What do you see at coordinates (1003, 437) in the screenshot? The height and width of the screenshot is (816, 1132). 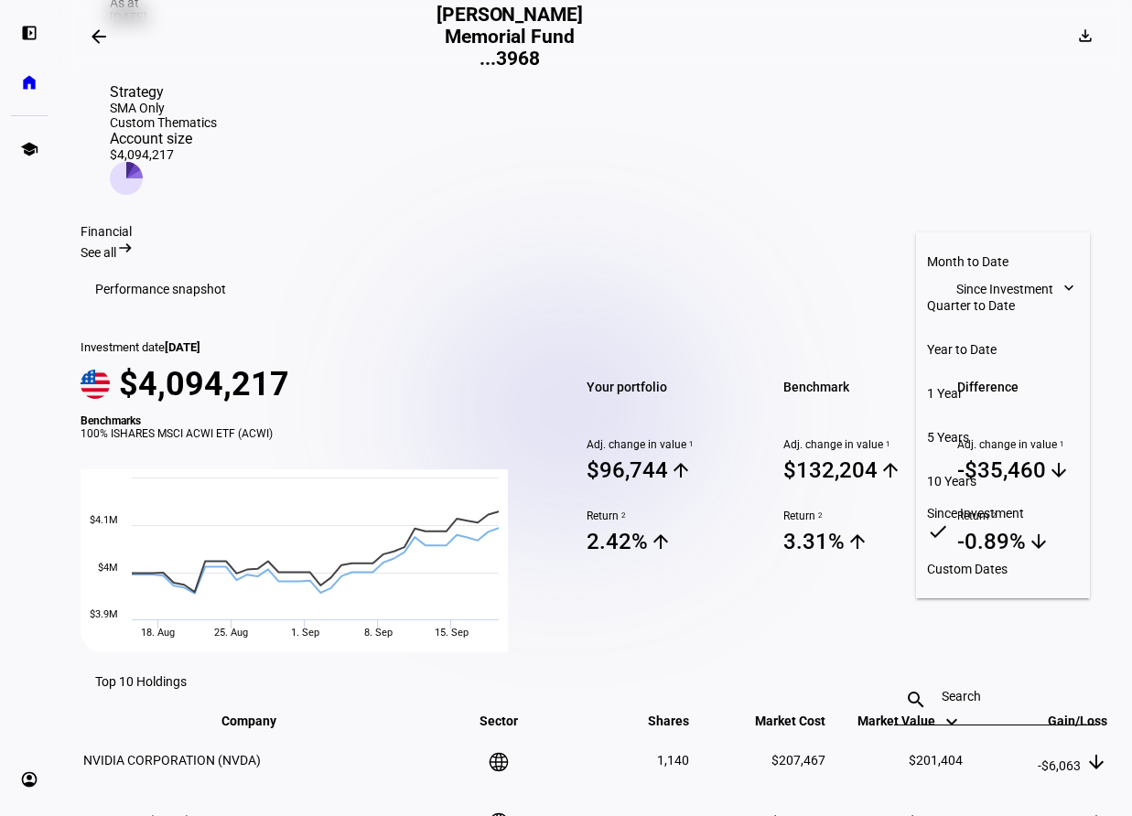 I see `div: 5 Years` at bounding box center [1003, 437].